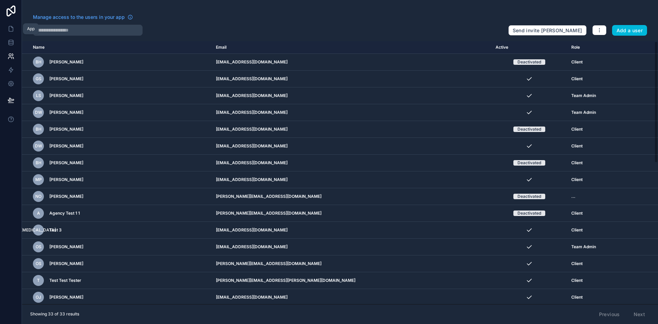 Image resolution: width=658 pixels, height=324 pixels. Describe the element at coordinates (117, 47) in the screenshot. I see `th: Name` at that location.